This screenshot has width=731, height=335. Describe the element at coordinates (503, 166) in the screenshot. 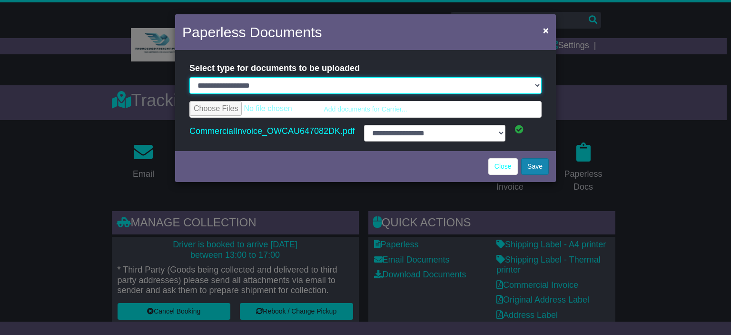

I see `a: Close` at that location.